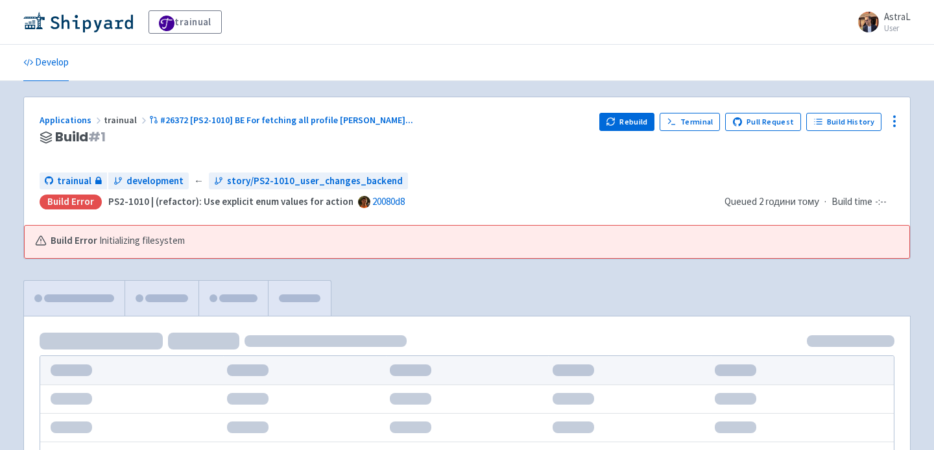 The image size is (934, 450). I want to click on small: User, so click(897, 28).